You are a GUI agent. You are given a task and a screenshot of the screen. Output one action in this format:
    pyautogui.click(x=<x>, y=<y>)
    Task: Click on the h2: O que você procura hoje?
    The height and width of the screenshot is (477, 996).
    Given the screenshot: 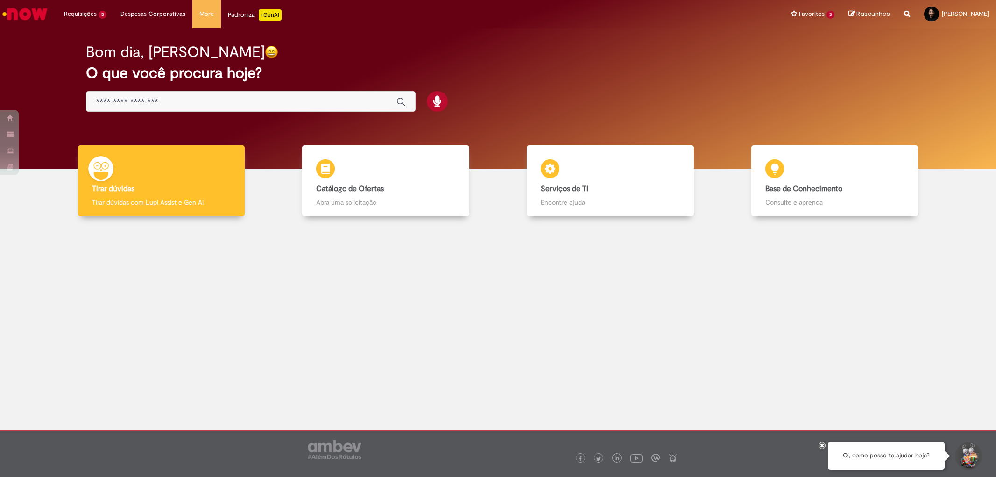 What is the action you would take?
    pyautogui.click(x=498, y=73)
    